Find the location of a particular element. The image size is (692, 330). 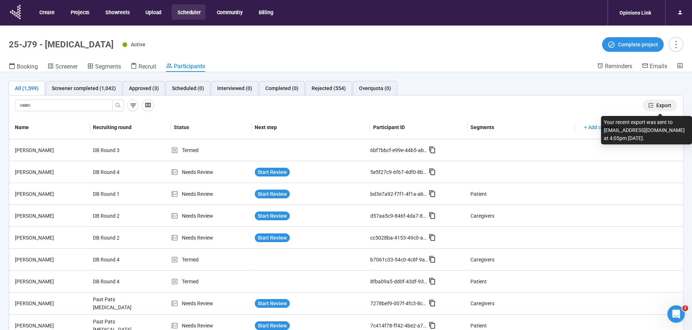

span: Export is located at coordinates (664, 105).